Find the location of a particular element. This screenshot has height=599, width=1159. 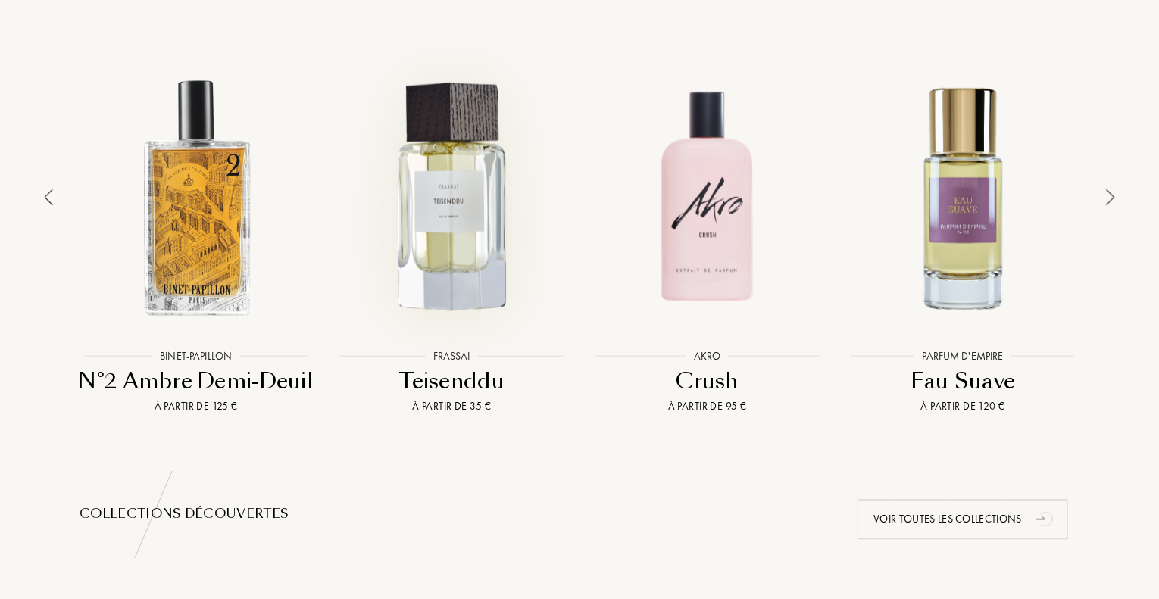

div: Akro is located at coordinates (708, 357).